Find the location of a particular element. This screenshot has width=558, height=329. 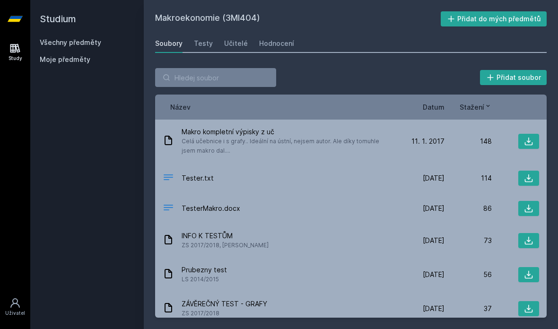

div: 37 is located at coordinates (468, 309).